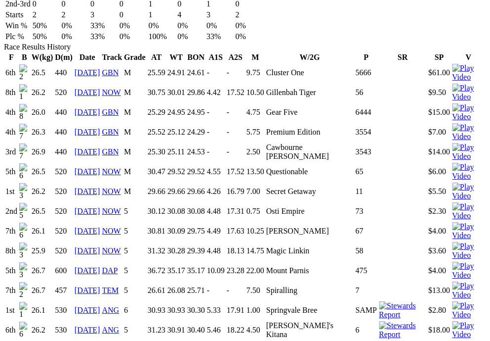 The width and height of the screenshot is (490, 341). I want to click on td: 4.49, so click(216, 231).